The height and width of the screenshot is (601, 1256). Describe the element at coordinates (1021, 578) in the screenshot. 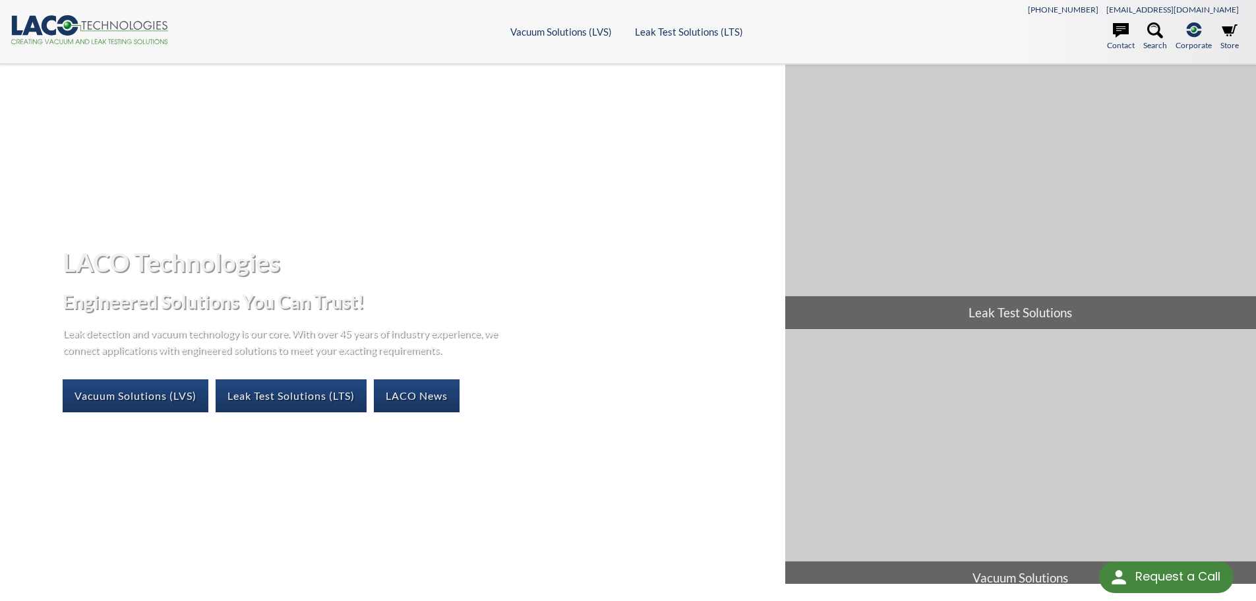

I see `span: Vacuum Solutions` at that location.